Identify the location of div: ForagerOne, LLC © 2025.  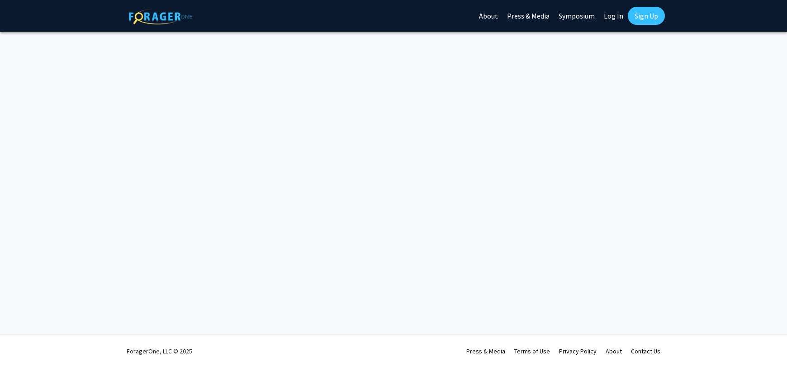
(159, 351).